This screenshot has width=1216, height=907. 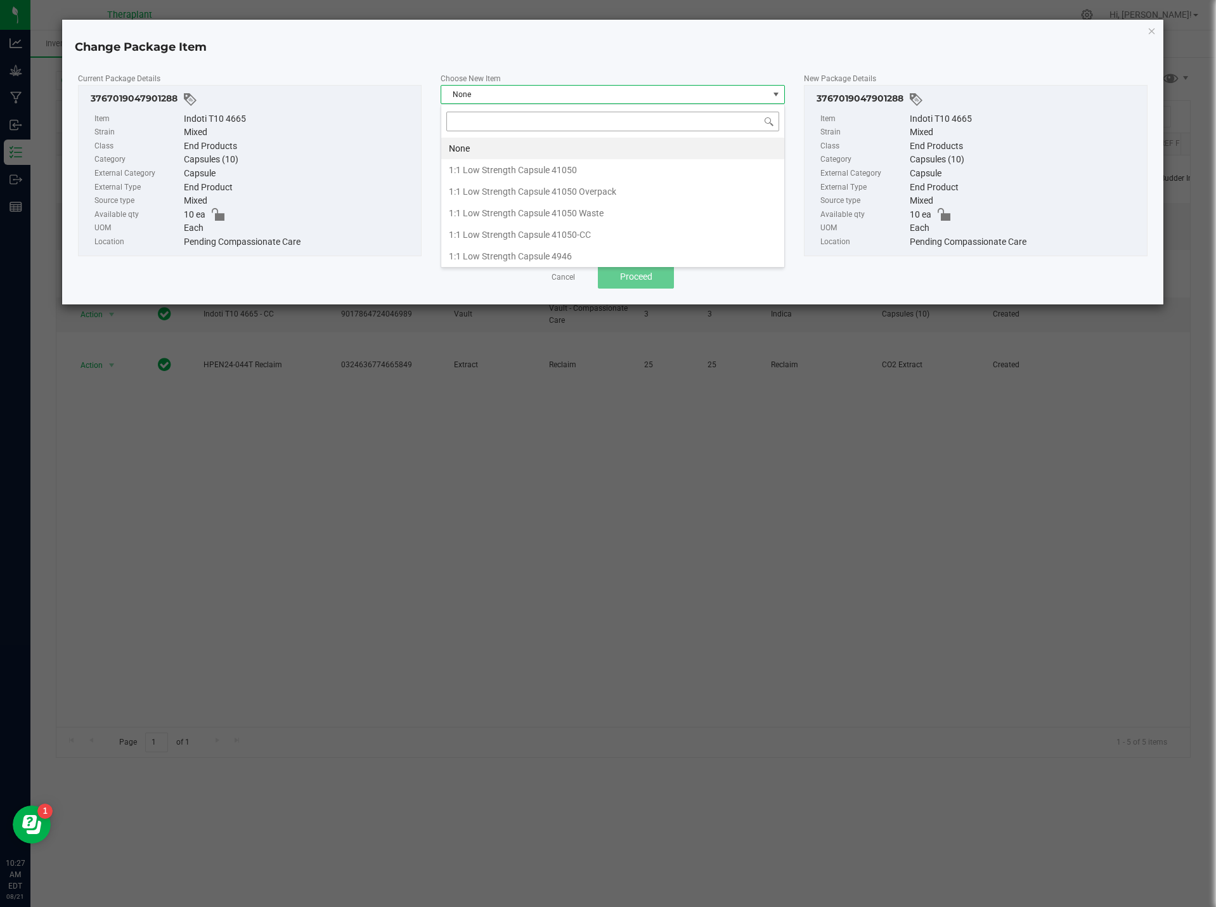 I want to click on span: Proceed, so click(x=636, y=276).